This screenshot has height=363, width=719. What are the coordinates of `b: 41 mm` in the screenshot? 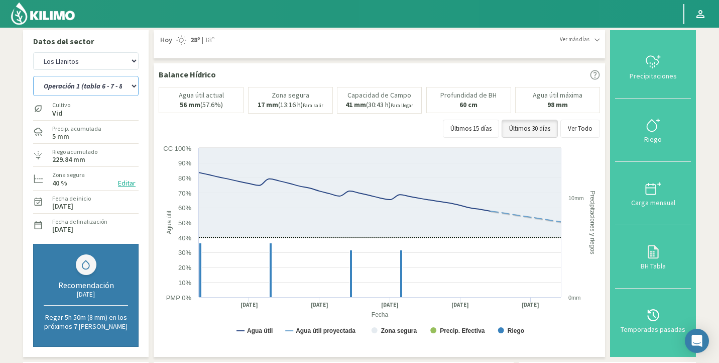 It's located at (355, 104).